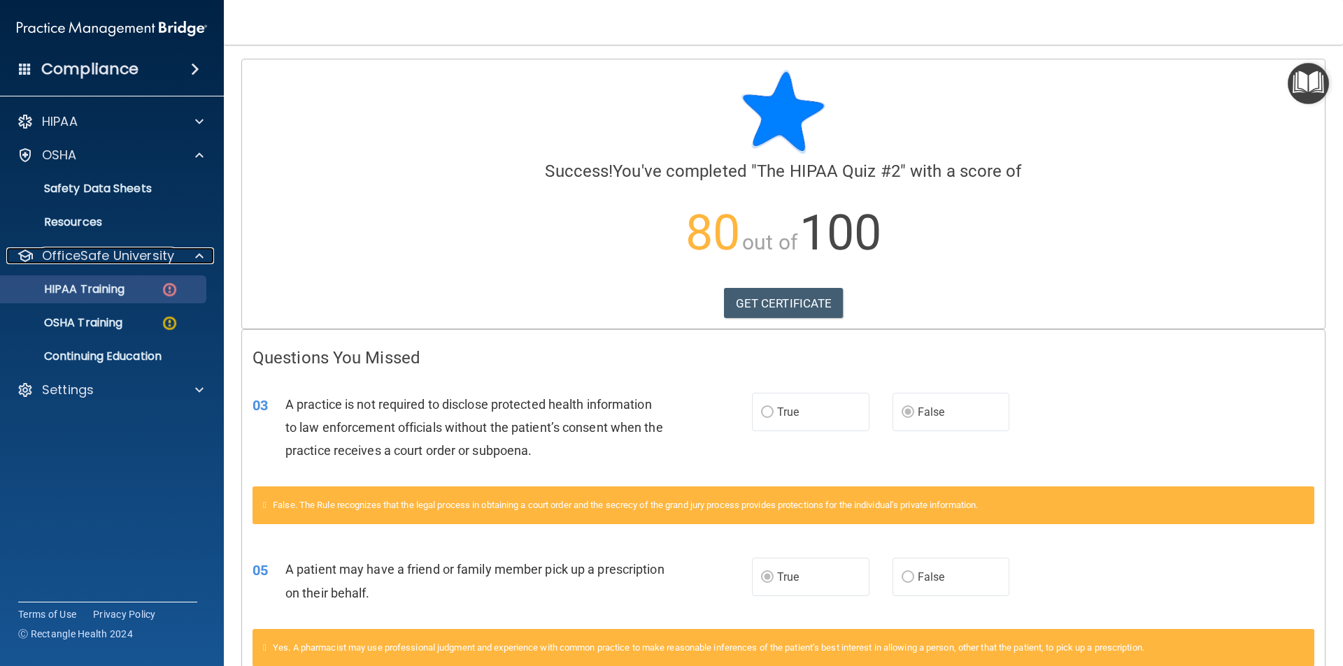  I want to click on a: OfficeSafe University, so click(110, 256).